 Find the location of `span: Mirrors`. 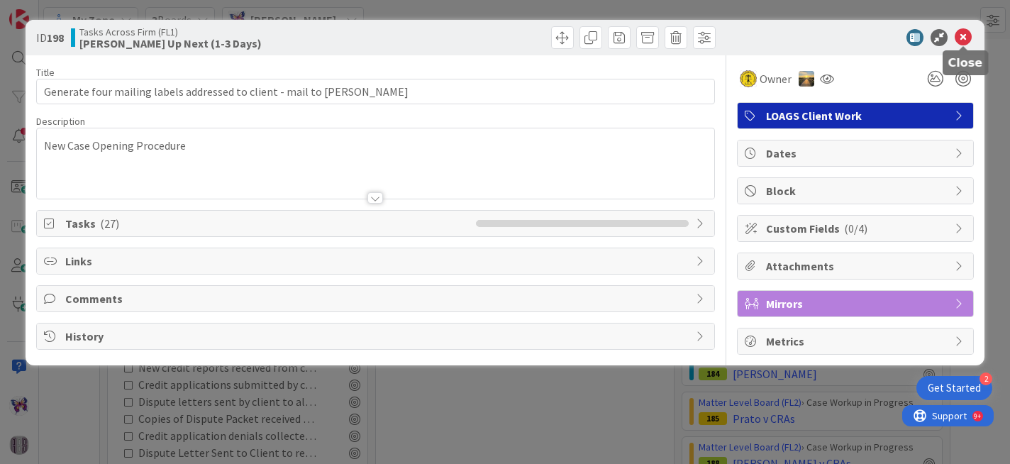

span: Mirrors is located at coordinates (857, 304).